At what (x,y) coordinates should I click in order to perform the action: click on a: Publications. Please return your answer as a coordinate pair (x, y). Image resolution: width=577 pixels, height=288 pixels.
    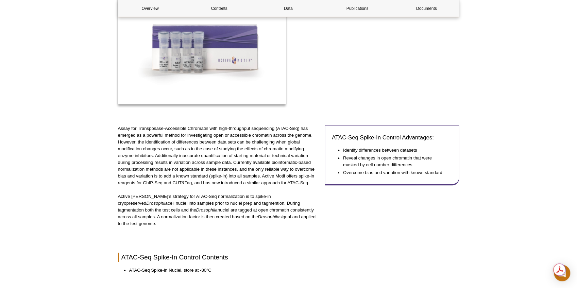
    Looking at the image, I should click on (357, 8).